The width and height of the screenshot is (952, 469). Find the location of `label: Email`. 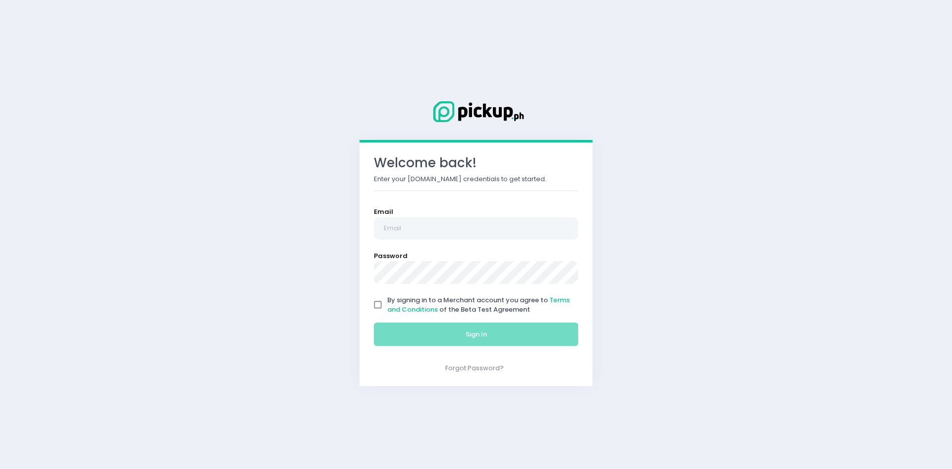

label: Email is located at coordinates (383, 212).